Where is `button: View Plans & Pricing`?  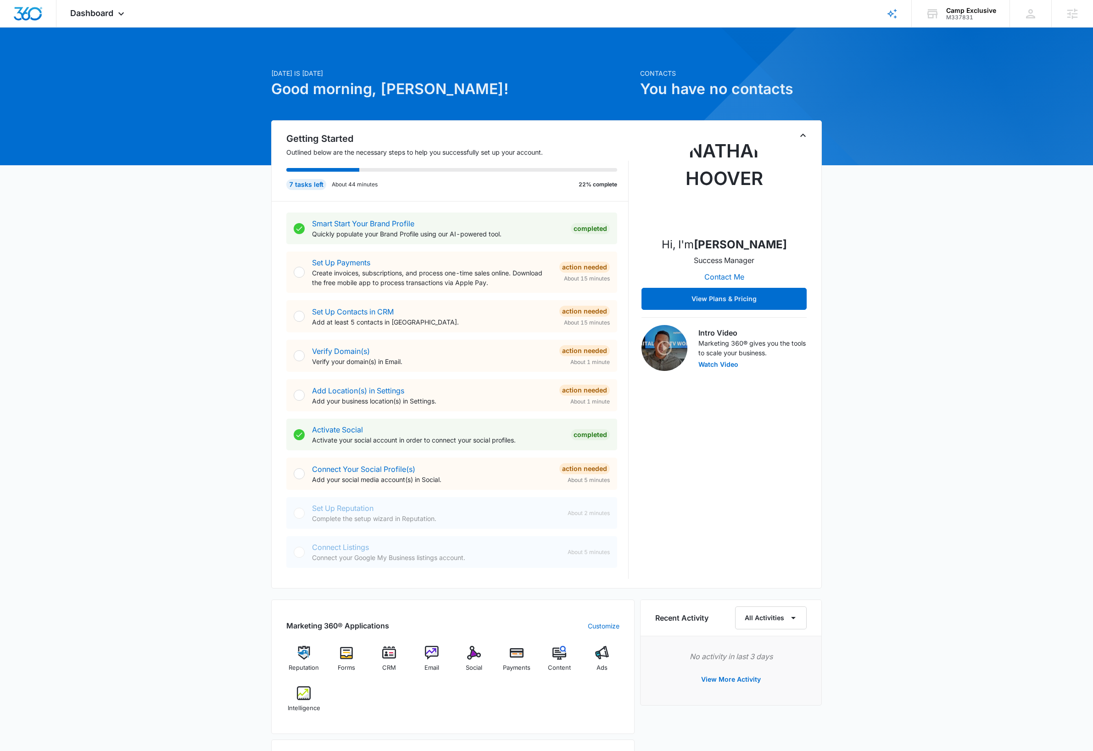
button: View Plans & Pricing is located at coordinates (724, 299).